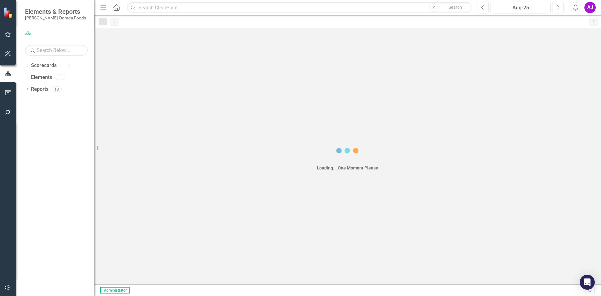  Describe the element at coordinates (300, 8) in the screenshot. I see `input: Search ClearPoint...` at that location.